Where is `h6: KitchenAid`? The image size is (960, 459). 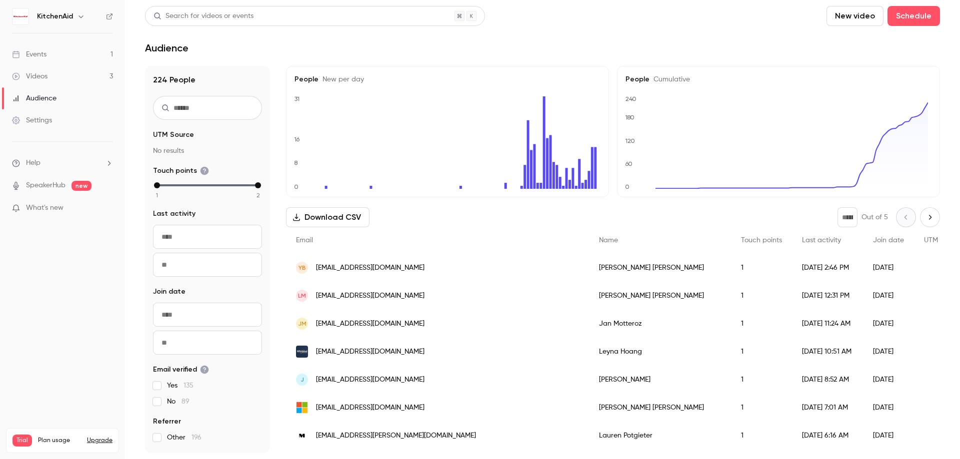 h6: KitchenAid is located at coordinates (55, 16).